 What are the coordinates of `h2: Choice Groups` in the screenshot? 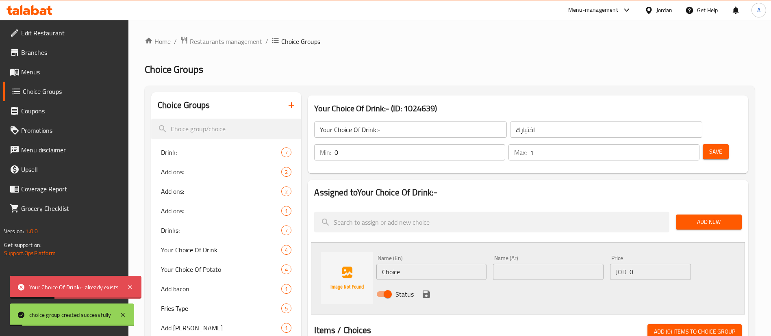 It's located at (184, 105).